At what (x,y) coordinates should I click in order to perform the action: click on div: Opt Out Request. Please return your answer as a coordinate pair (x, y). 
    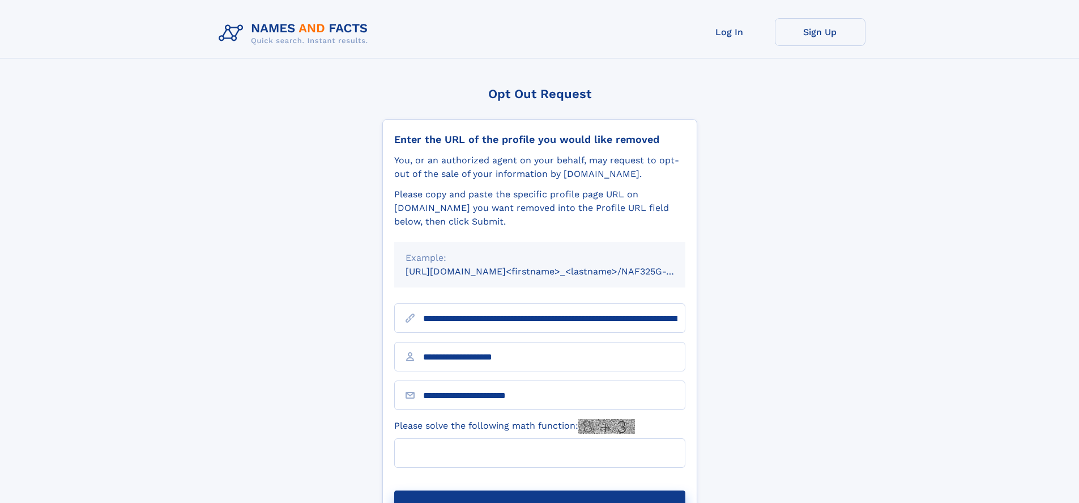
    Looking at the image, I should click on (540, 93).